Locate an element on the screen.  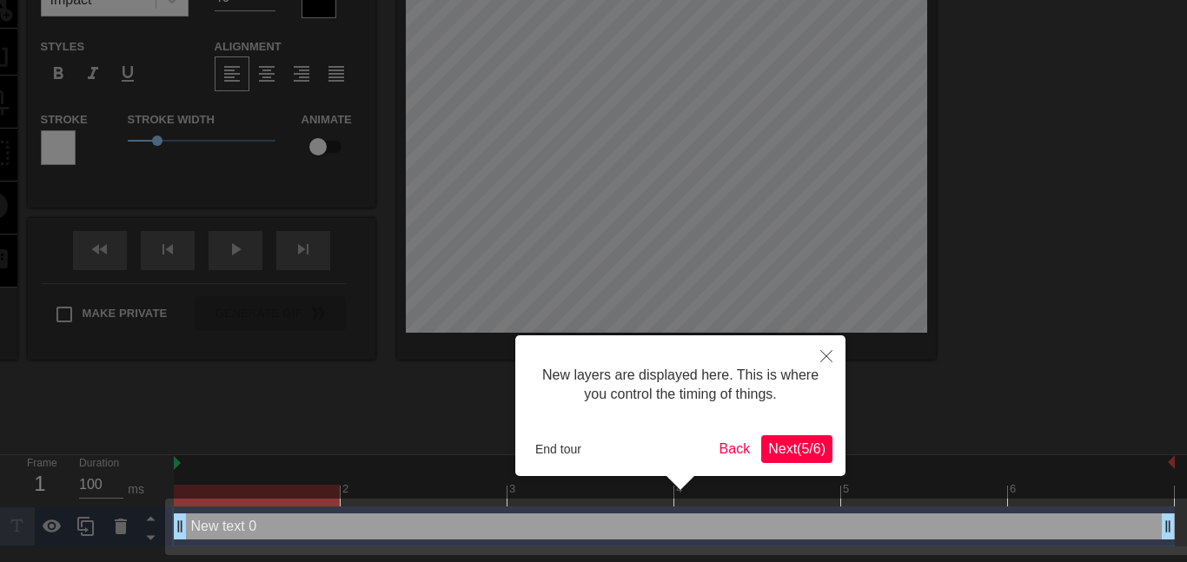
div: New layers are displayed here. This is where you control the timing of things. is located at coordinates (680, 385).